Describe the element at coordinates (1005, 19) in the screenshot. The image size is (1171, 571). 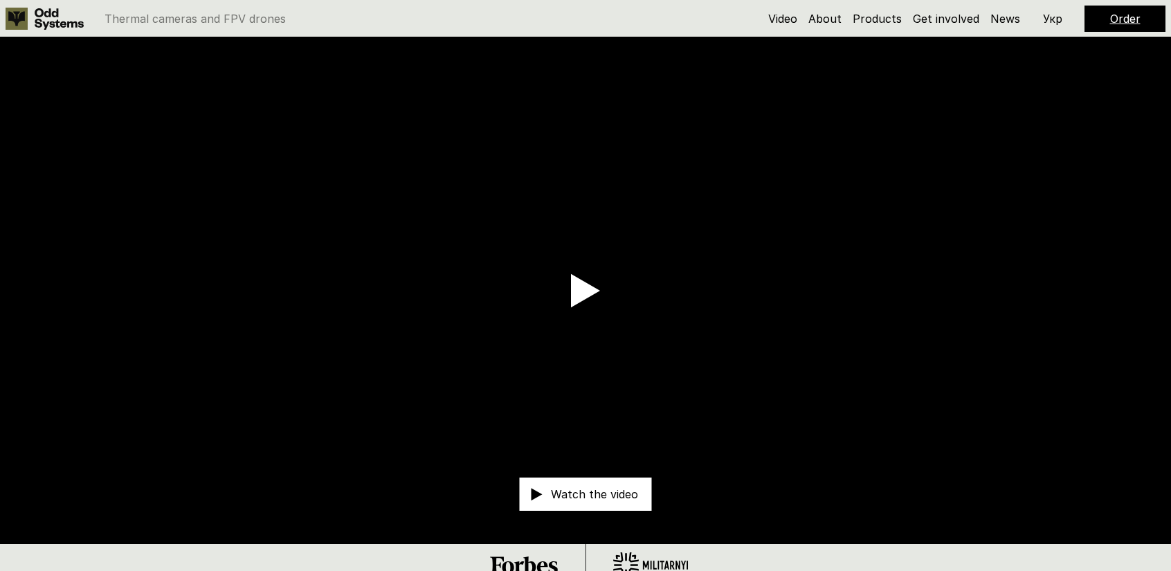
I see `a: News` at that location.